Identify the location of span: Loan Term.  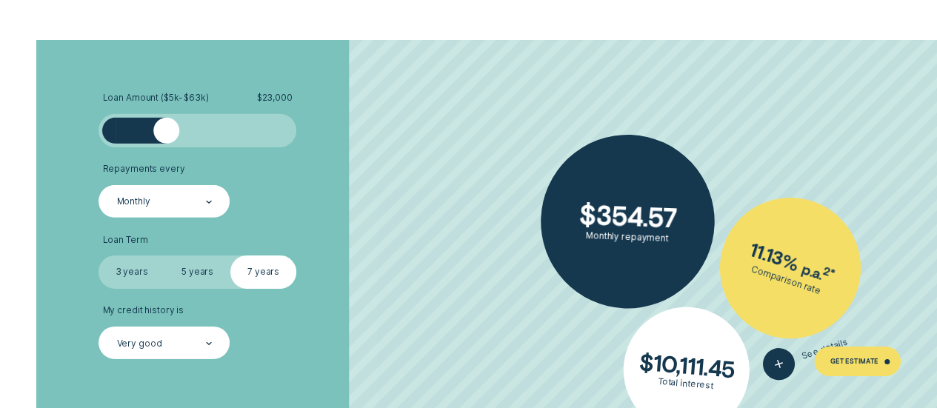
(124, 240).